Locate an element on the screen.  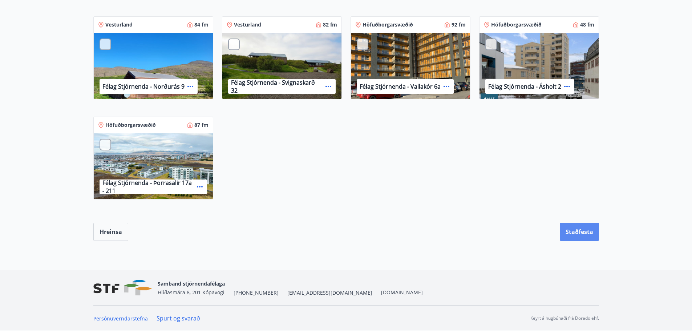
p: 82 fm is located at coordinates (330, 25).